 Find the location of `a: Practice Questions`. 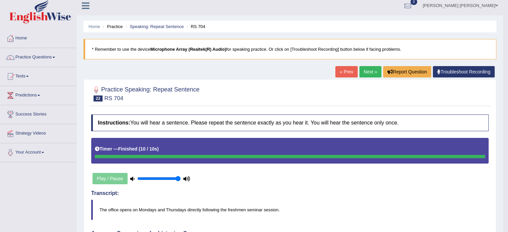

a: Practice Questions is located at coordinates (38, 56).